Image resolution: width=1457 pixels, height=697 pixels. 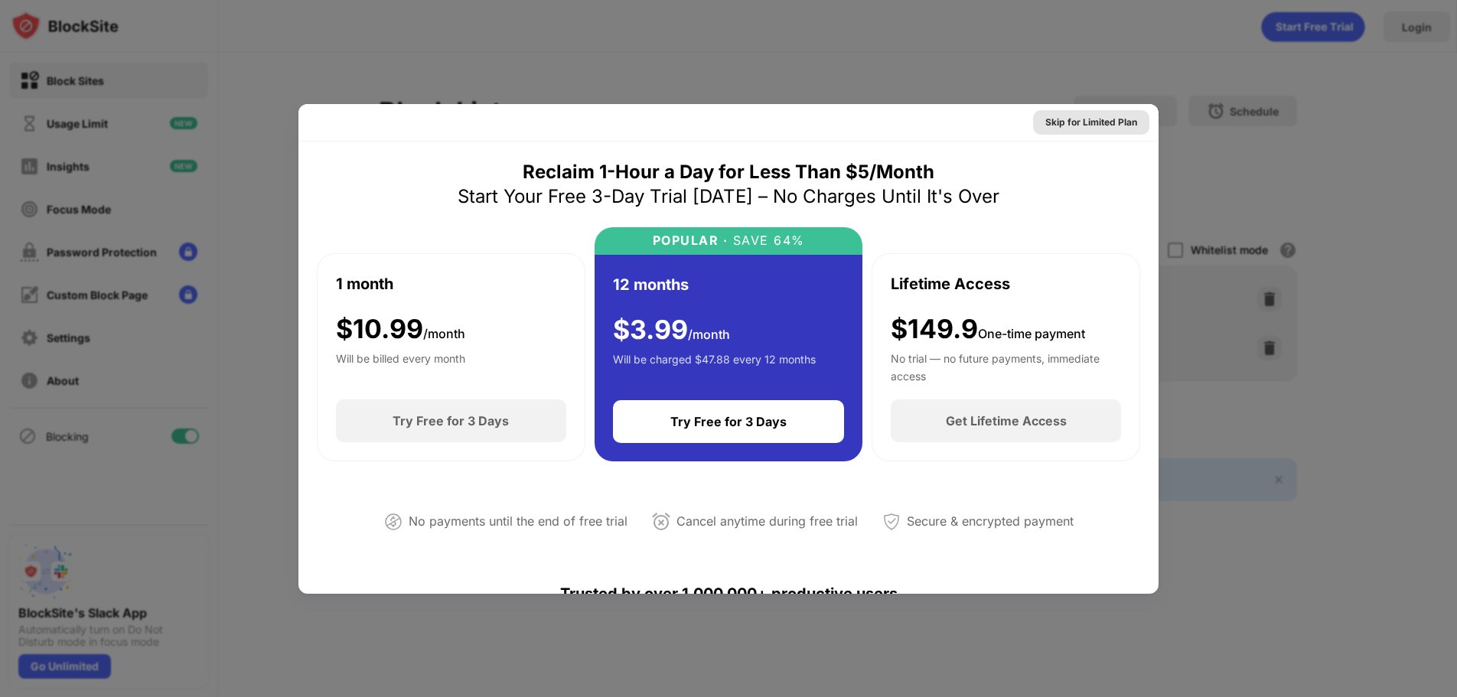 I want to click on div: Will be billed every month, so click(x=400, y=366).